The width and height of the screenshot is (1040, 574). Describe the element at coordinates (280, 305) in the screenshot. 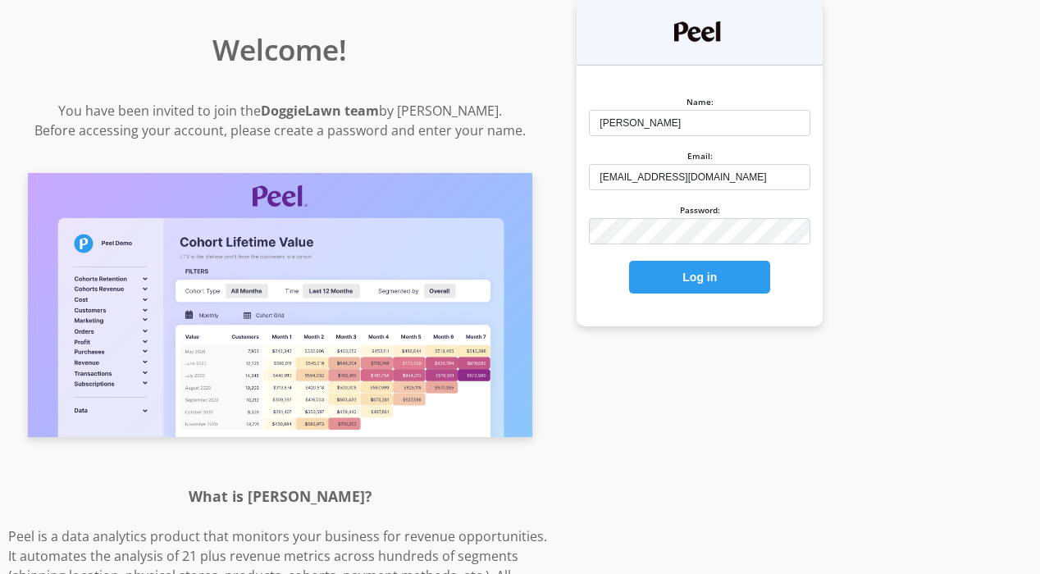

I see `img: Screenshot of Peel` at that location.